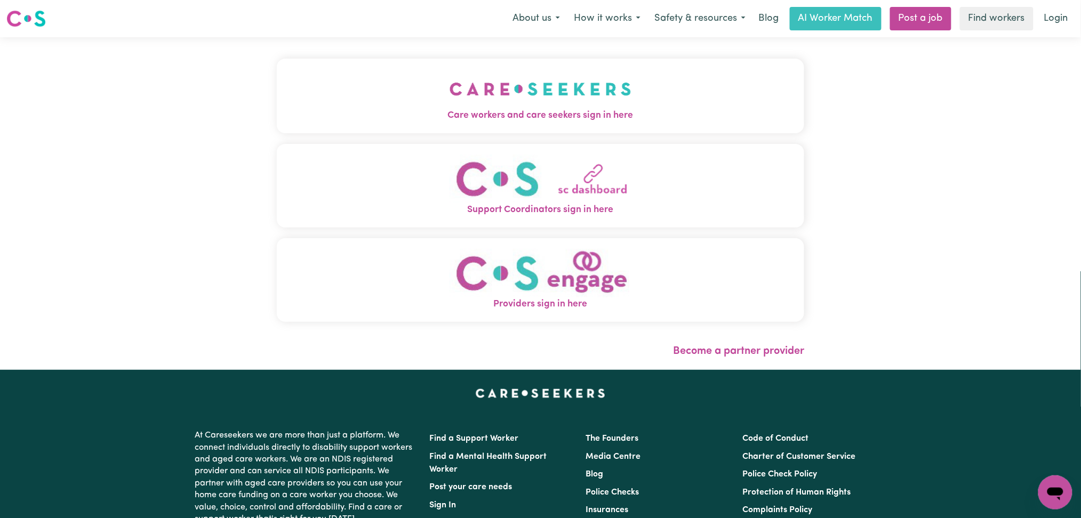  Describe the element at coordinates (26, 19) in the screenshot. I see `a: Careseekers logo` at that location.